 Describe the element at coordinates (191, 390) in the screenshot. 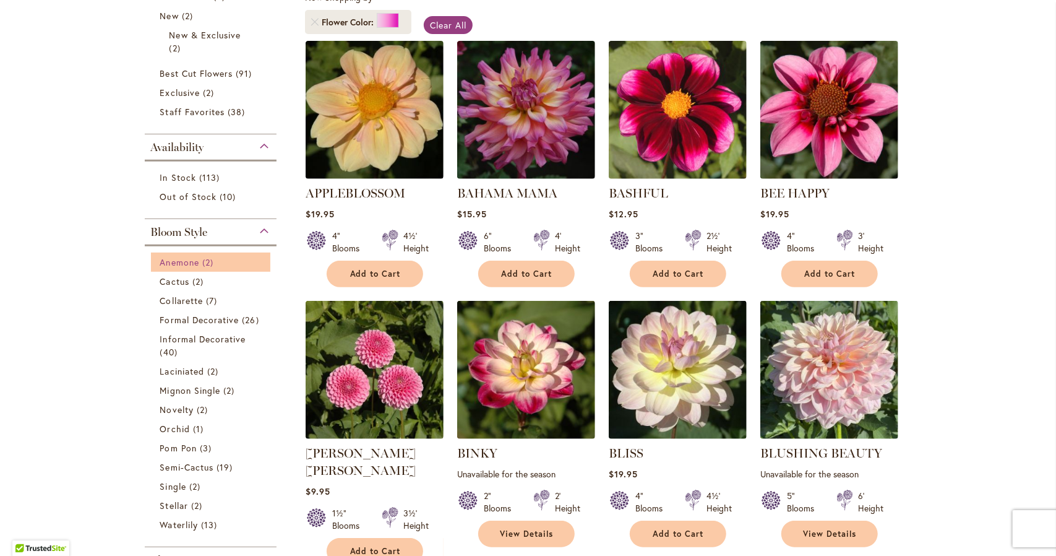

I see `span: Mignon Single` at that location.